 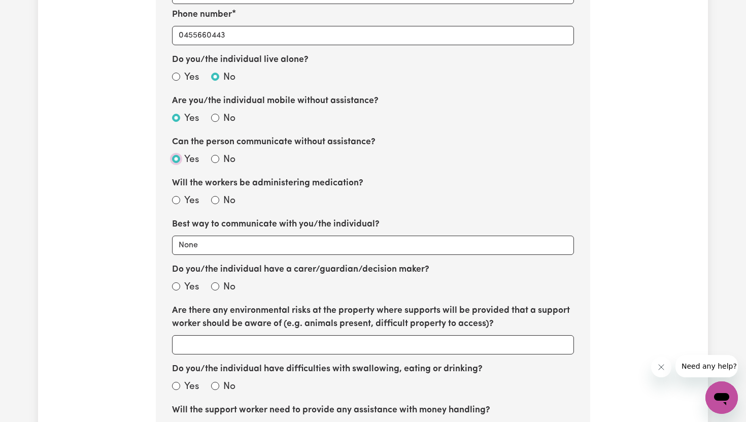 I want to click on label: Do you/the individual have a carer/guardian/decision maker?, so click(x=300, y=269).